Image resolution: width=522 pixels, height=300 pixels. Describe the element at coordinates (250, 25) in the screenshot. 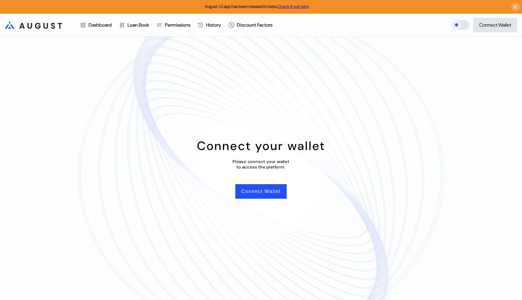

I see `a: Discount Factors` at that location.